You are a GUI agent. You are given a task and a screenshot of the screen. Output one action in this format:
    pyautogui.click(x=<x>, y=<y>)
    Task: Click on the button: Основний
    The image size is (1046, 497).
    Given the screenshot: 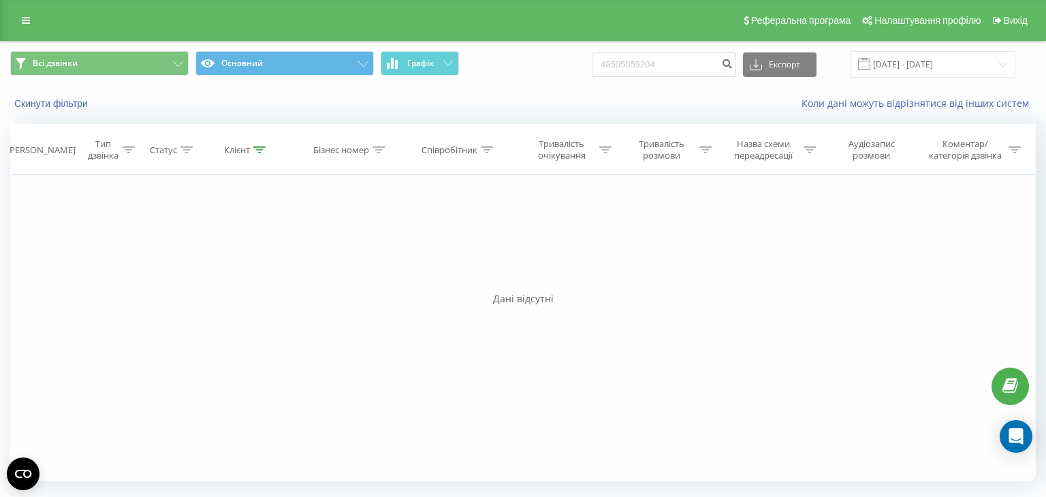 What is the action you would take?
    pyautogui.click(x=285, y=63)
    